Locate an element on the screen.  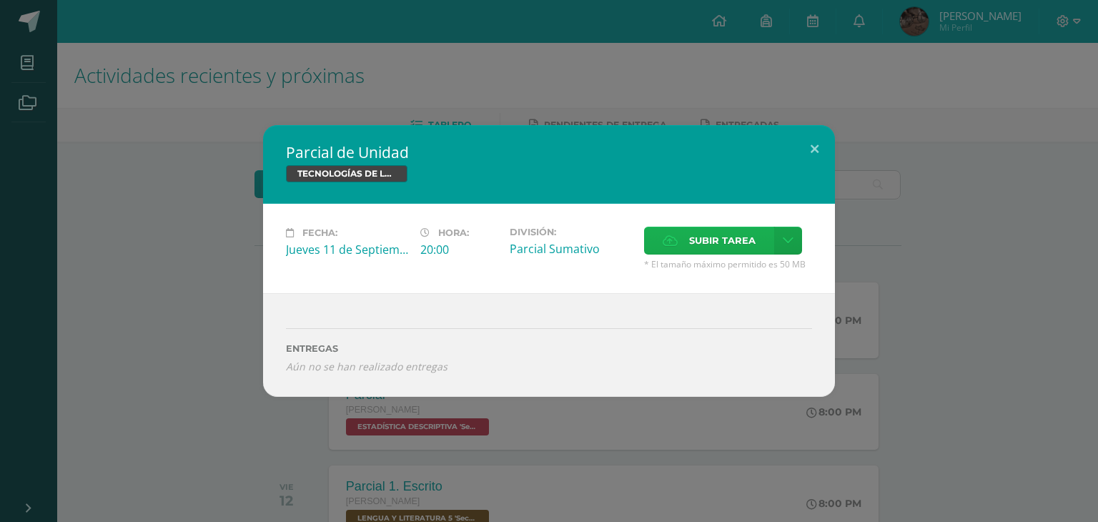
span: Subir tarea is located at coordinates (722, 240).